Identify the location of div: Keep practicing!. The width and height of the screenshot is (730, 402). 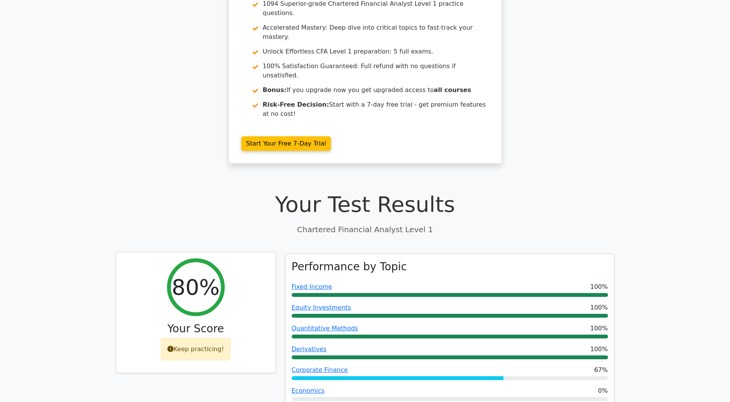
(196, 349).